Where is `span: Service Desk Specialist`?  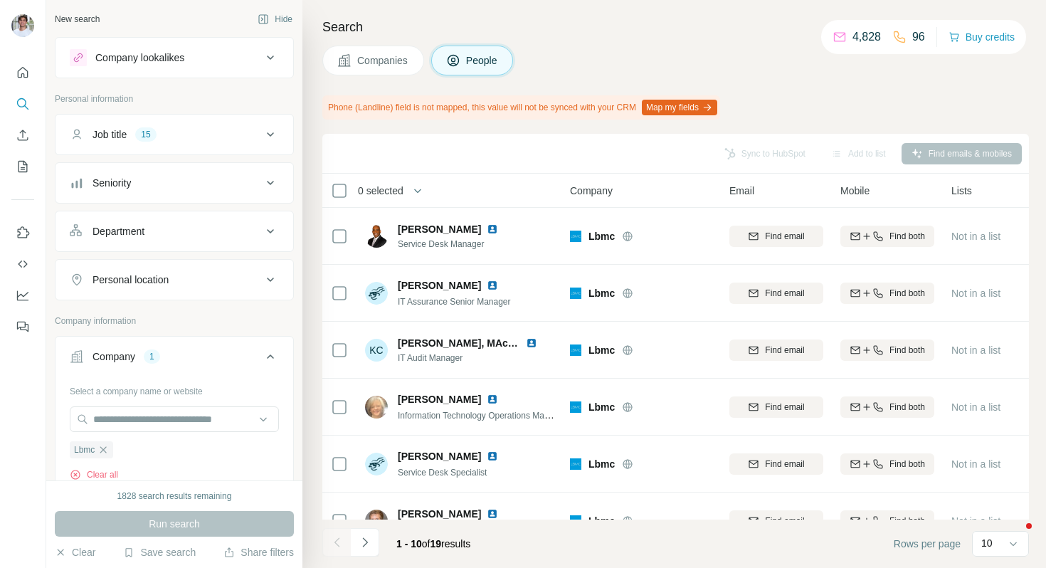 span: Service Desk Specialist is located at coordinates (442, 473).